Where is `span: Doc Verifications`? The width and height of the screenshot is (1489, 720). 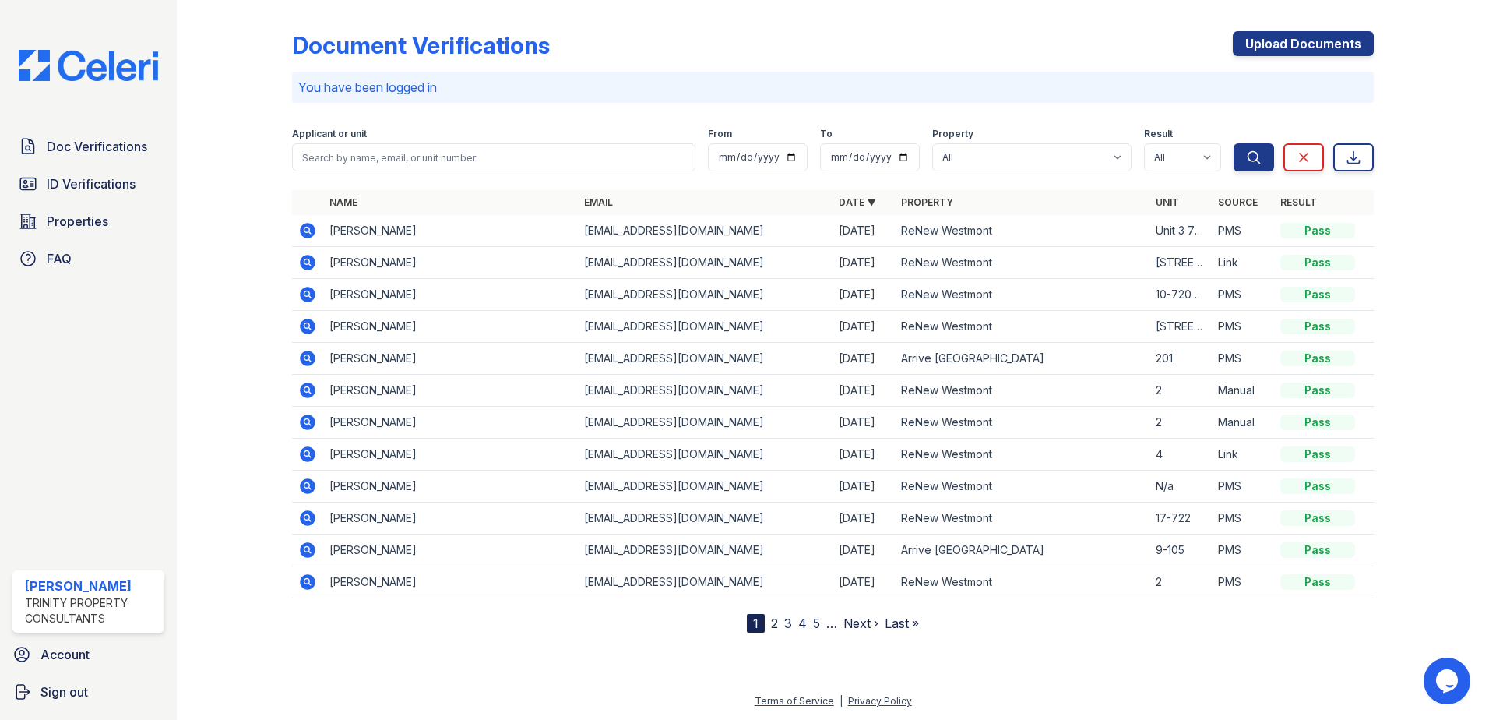 span: Doc Verifications is located at coordinates (97, 146).